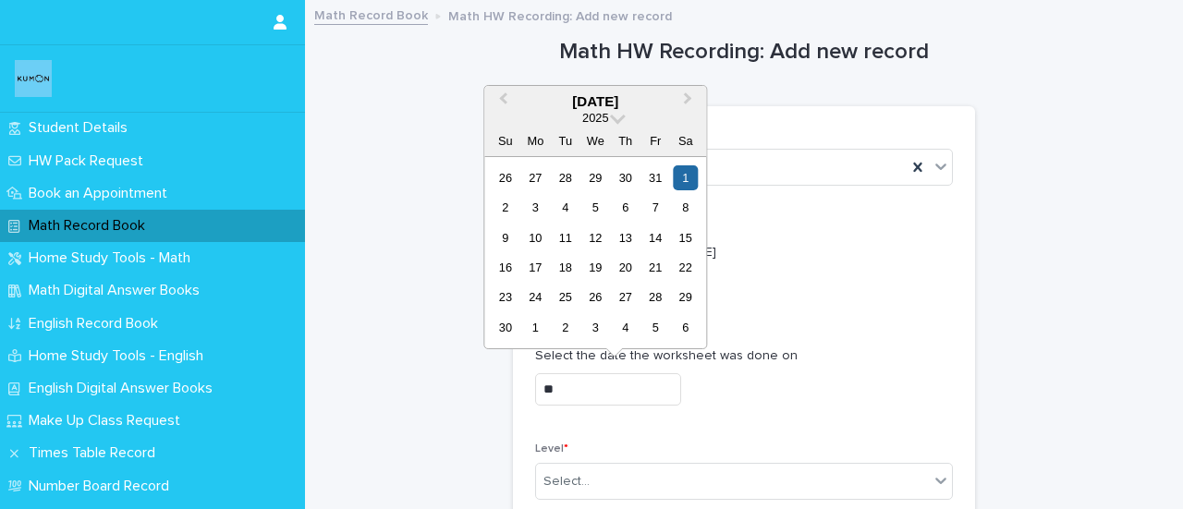 Image resolution: width=1183 pixels, height=509 pixels. What do you see at coordinates (625, 237) in the screenshot?
I see `div: Choose Thursday, November 13th, 2025` at bounding box center [625, 237].